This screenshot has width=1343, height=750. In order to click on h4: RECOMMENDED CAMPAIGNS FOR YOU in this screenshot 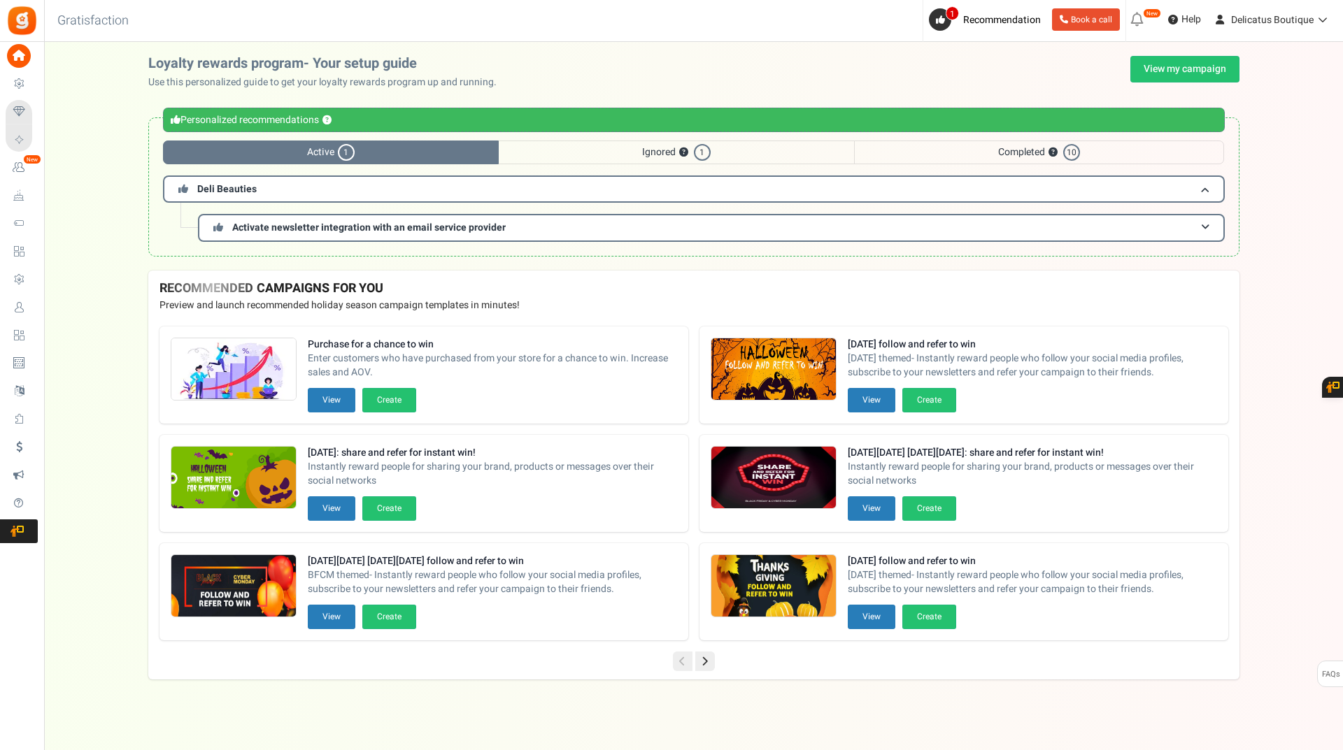, I will do `click(694, 289)`.